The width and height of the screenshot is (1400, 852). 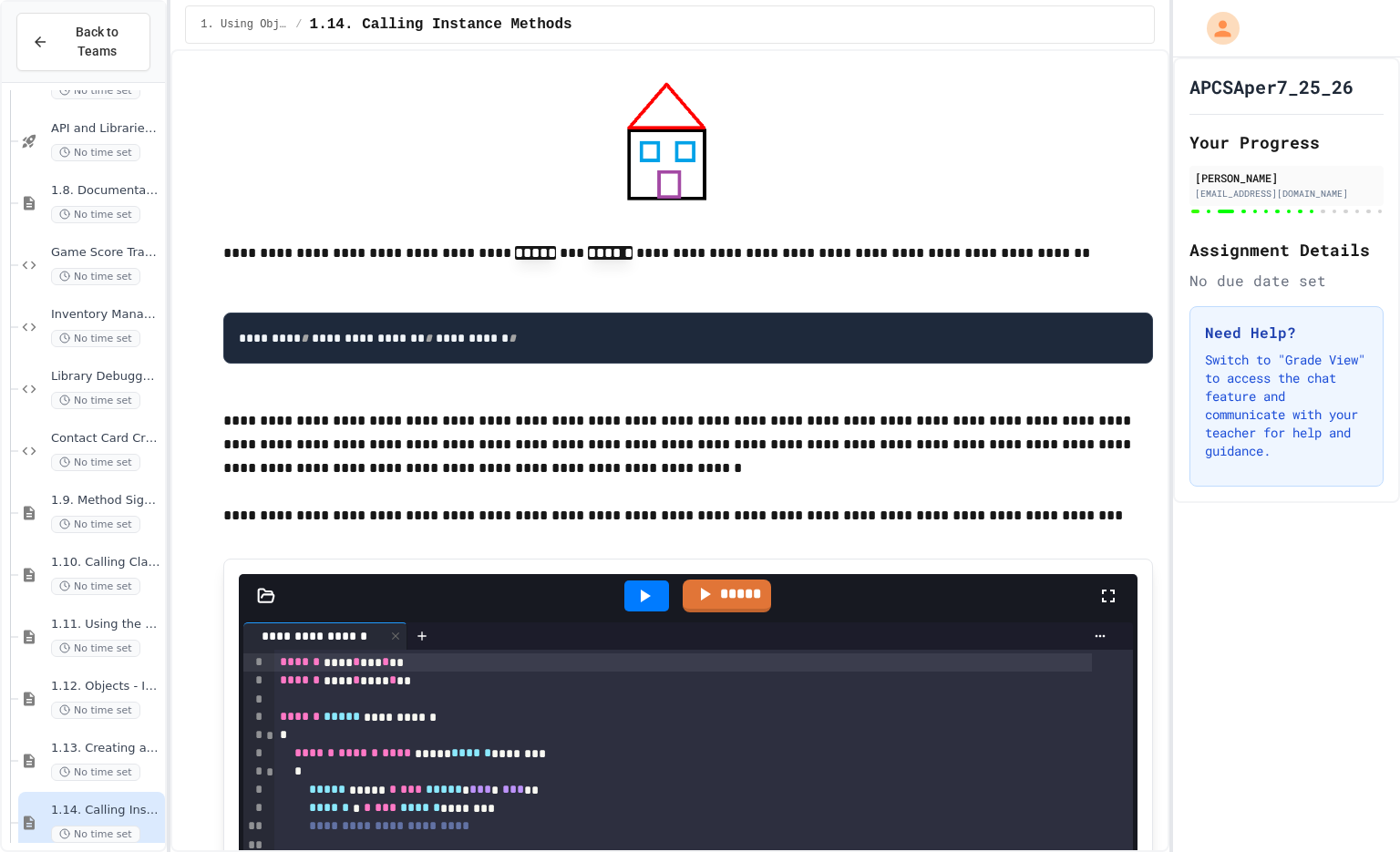 What do you see at coordinates (1286, 281) in the screenshot?
I see `div: No due date set` at bounding box center [1286, 281].